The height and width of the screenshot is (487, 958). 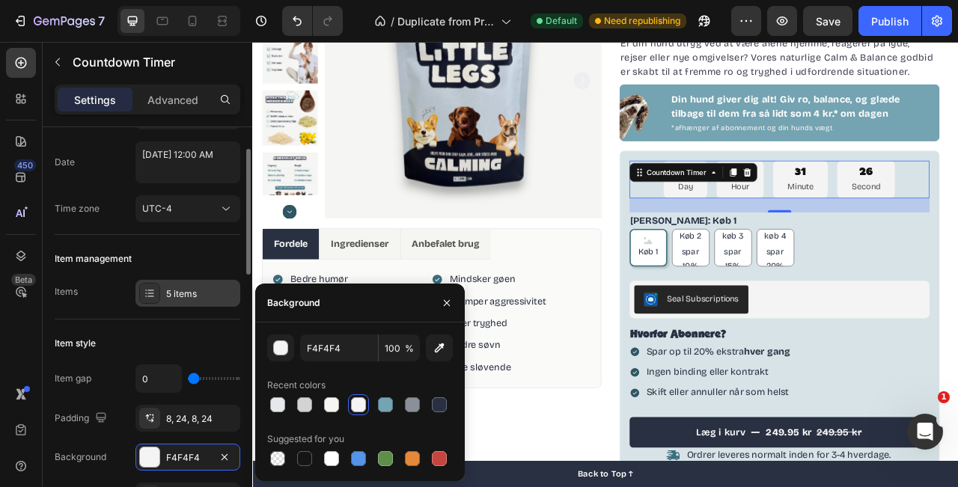 I want to click on div: Seal Subscriptions, so click(x=573, y=326).